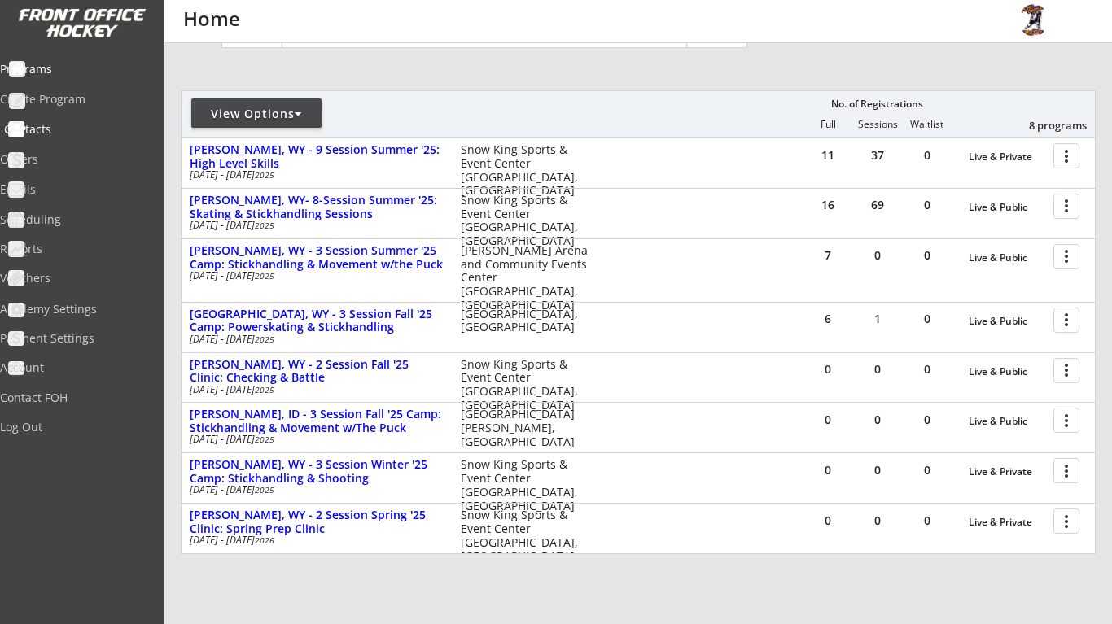 This screenshot has width=1112, height=624. What do you see at coordinates (828, 155) in the screenshot?
I see `div: 11` at bounding box center [828, 155].